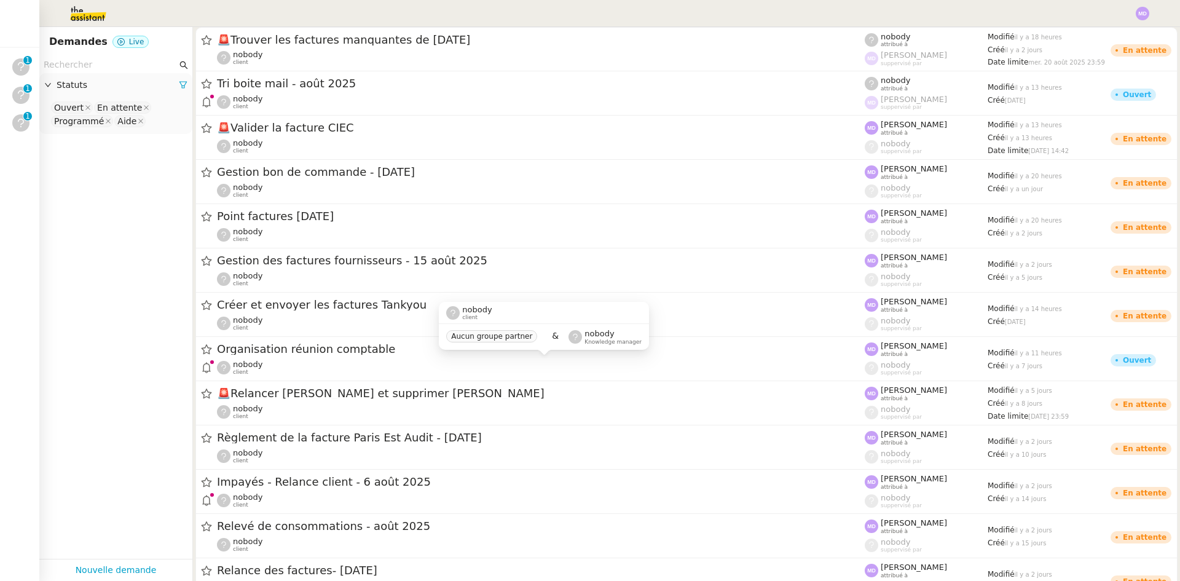 This screenshot has height=581, width=1180. What do you see at coordinates (1023, 403) in the screenshot?
I see `span: il y a 8 jours` at bounding box center [1023, 403].